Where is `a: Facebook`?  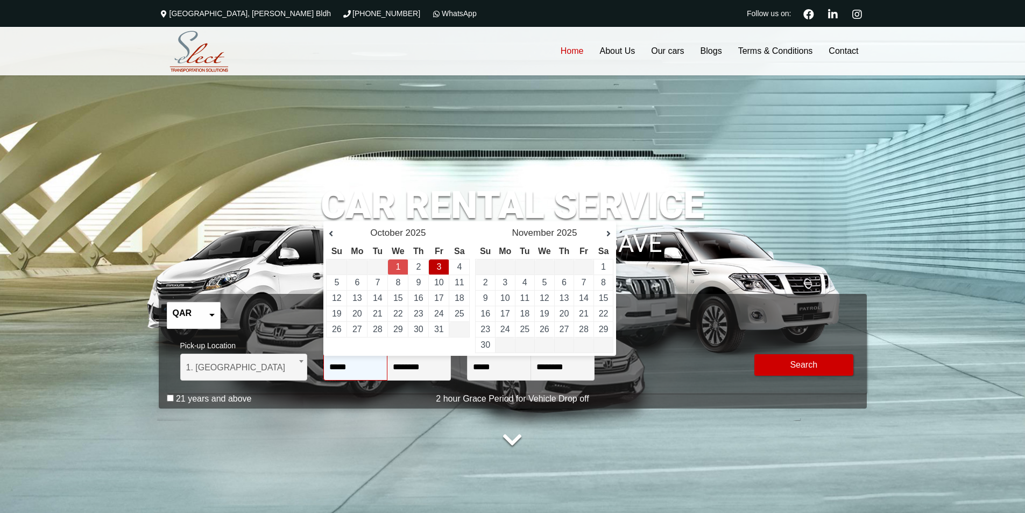 a: Facebook is located at coordinates (809, 13).